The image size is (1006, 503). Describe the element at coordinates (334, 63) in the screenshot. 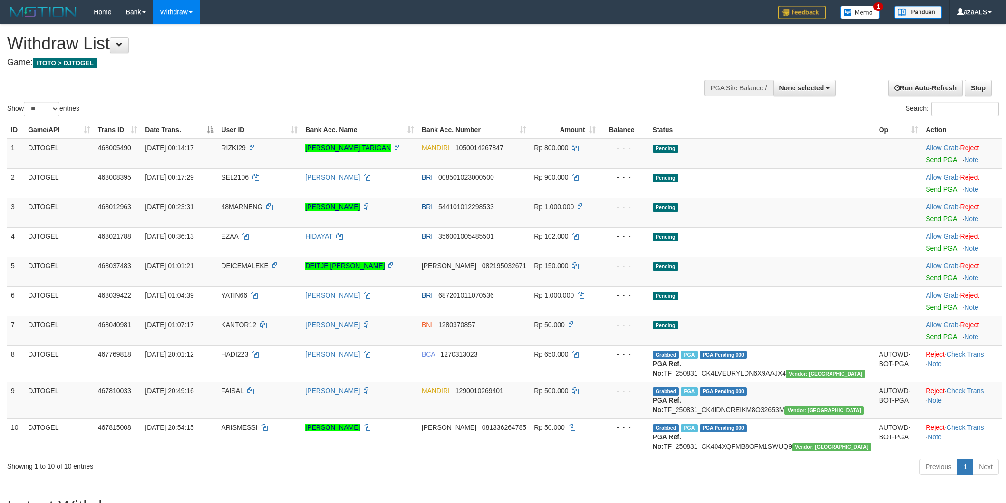

I see `h4: Game:` at that location.